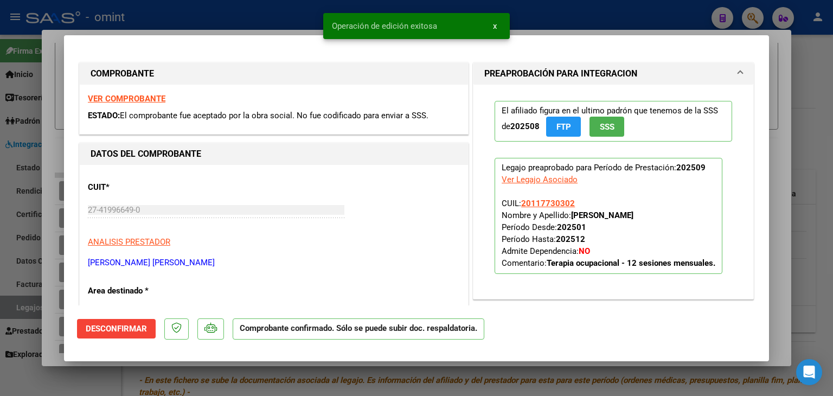 The height and width of the screenshot is (396, 833). Describe the element at coordinates (607, 126) in the screenshot. I see `button: SSS` at that location.